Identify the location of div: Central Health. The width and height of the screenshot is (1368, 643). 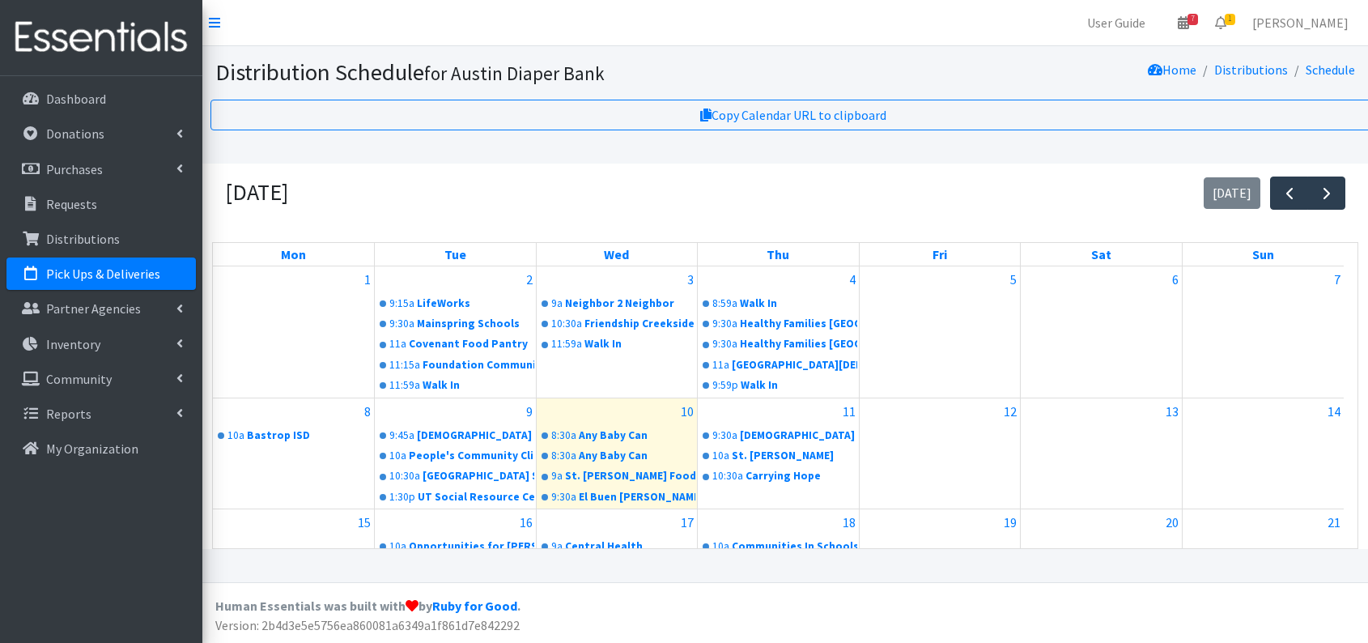
(631, 546).